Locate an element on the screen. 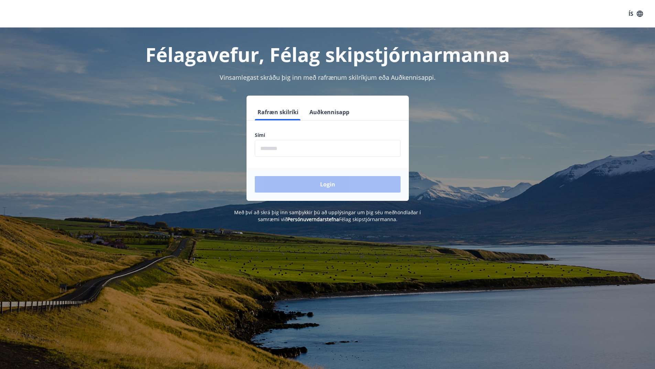 Image resolution: width=655 pixels, height=369 pixels. a: Persónuverndarstefna is located at coordinates (313, 219).